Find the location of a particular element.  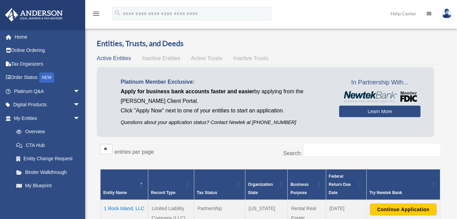

a: Home is located at coordinates (47, 37).